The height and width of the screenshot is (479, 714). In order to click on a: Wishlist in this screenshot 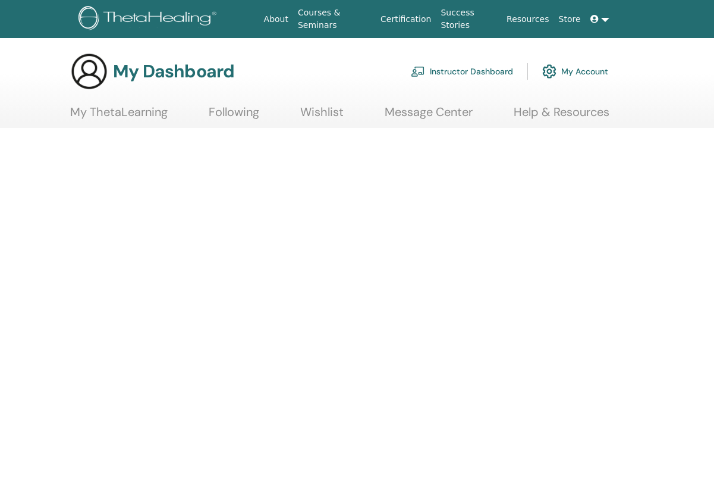, I will do `click(322, 116)`.